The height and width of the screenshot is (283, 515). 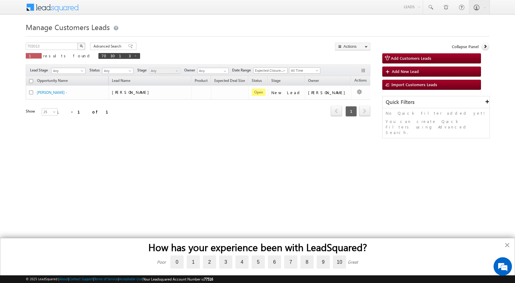 What do you see at coordinates (68, 56) in the screenshot?
I see `span: results found` at bounding box center [68, 56].